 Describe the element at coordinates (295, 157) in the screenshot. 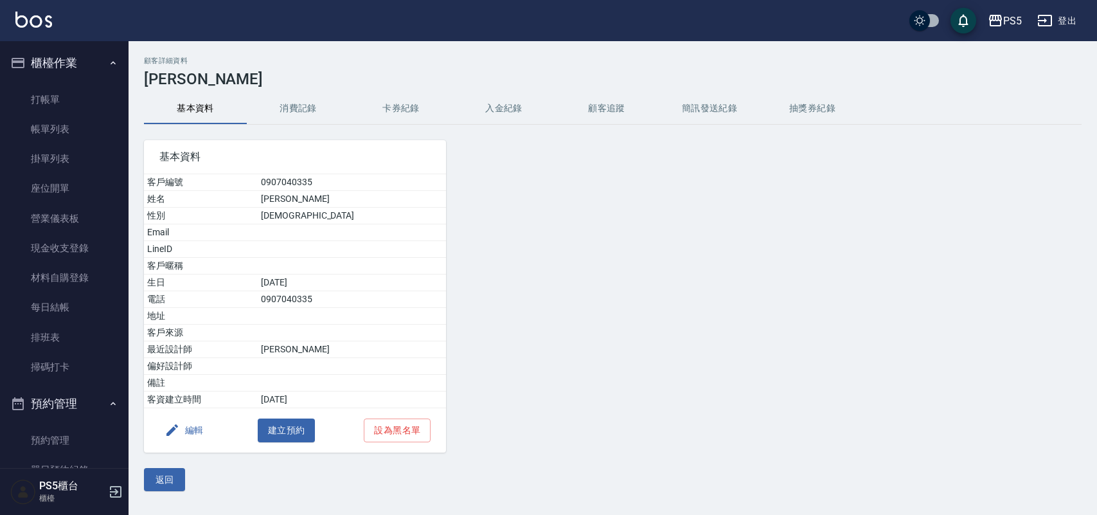

I see `span: 基本資料` at that location.